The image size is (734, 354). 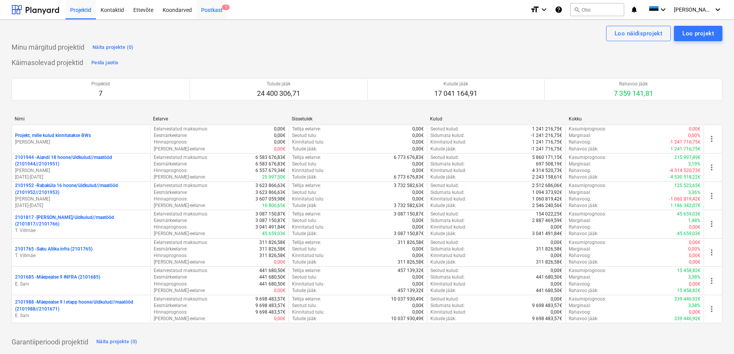 What do you see at coordinates (101, 94) in the screenshot?
I see `p: 7` at bounding box center [101, 94].